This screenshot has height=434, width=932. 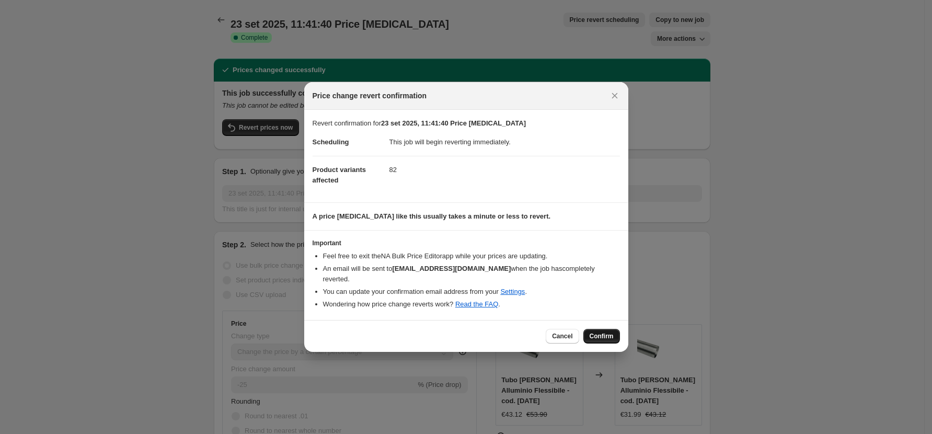 I want to click on li: Wondering how price change reverts work? ., so click(x=471, y=304).